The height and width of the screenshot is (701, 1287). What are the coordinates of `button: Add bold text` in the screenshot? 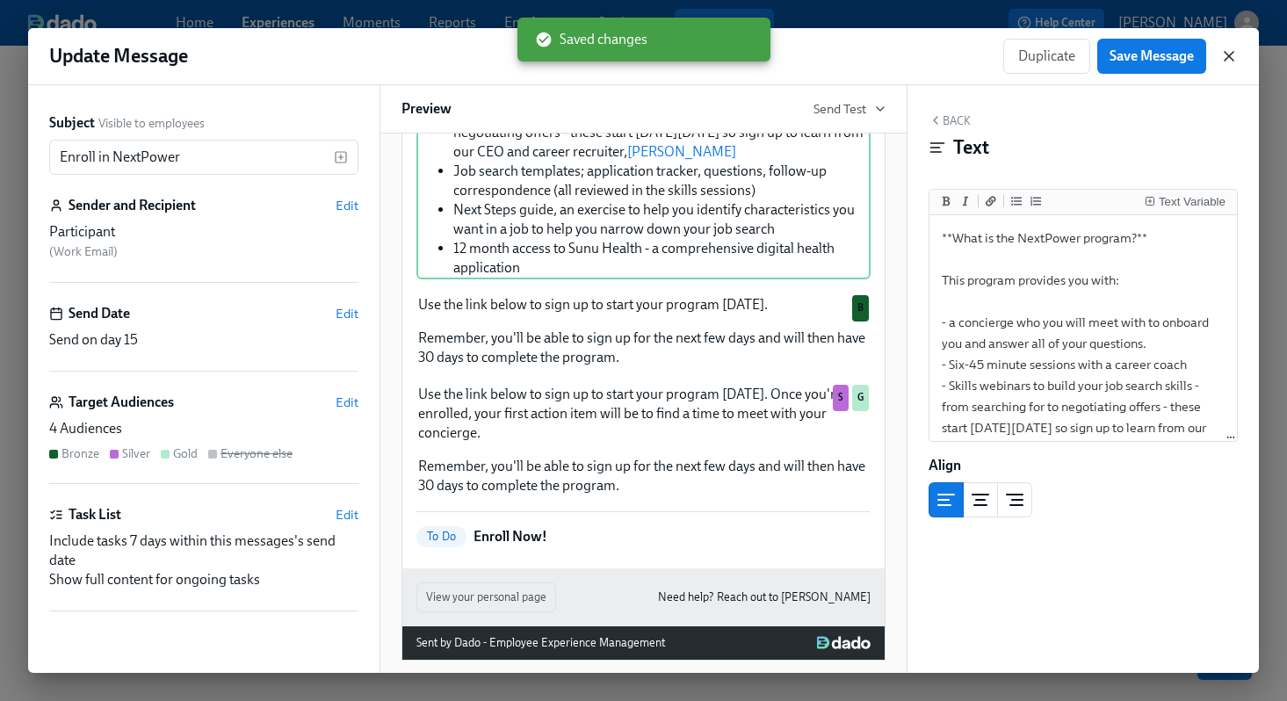 It's located at (946, 201).